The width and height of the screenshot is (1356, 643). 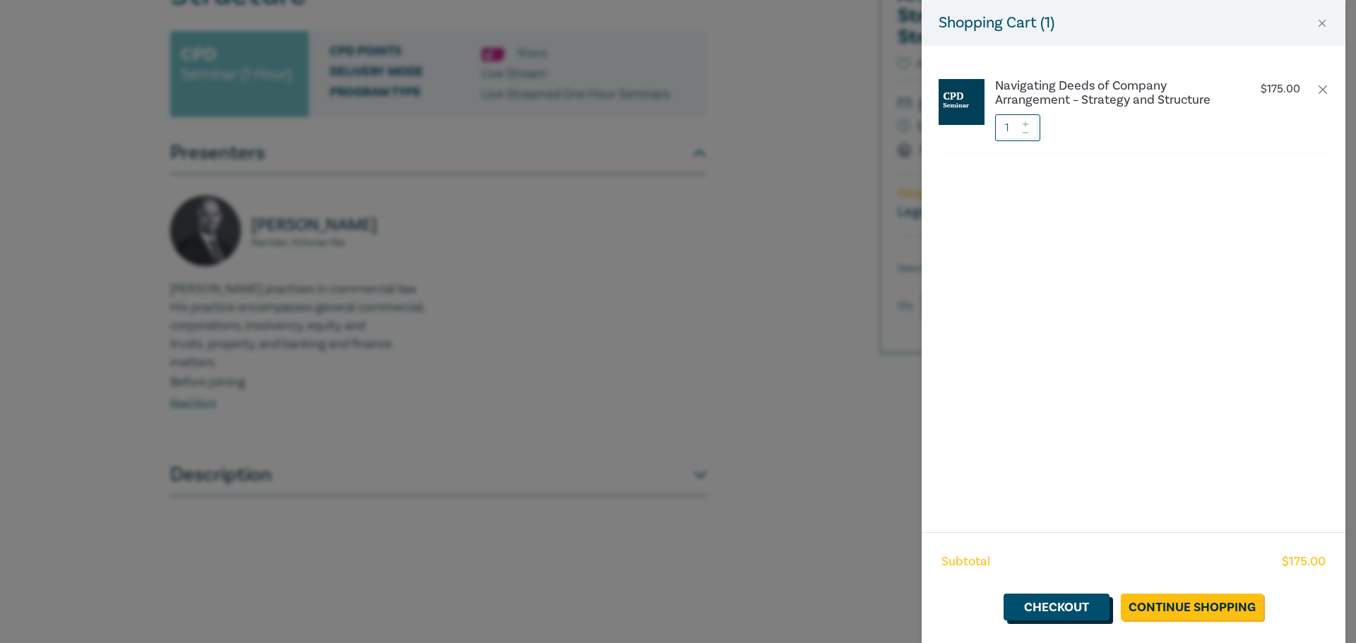 What do you see at coordinates (996, 23) in the screenshot?
I see `h5: Shopping Cart ( 1 )` at bounding box center [996, 23].